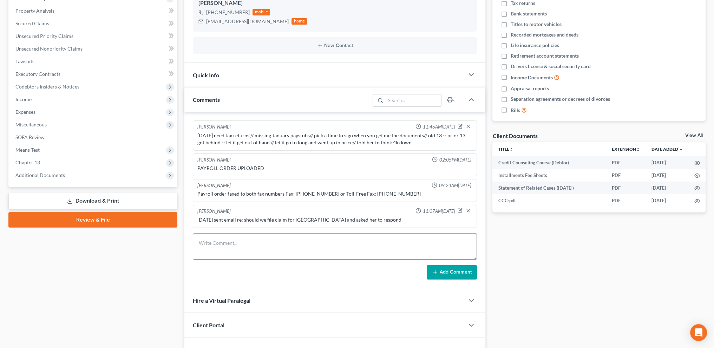 The width and height of the screenshot is (714, 348). I want to click on span: Means Test, so click(27, 150).